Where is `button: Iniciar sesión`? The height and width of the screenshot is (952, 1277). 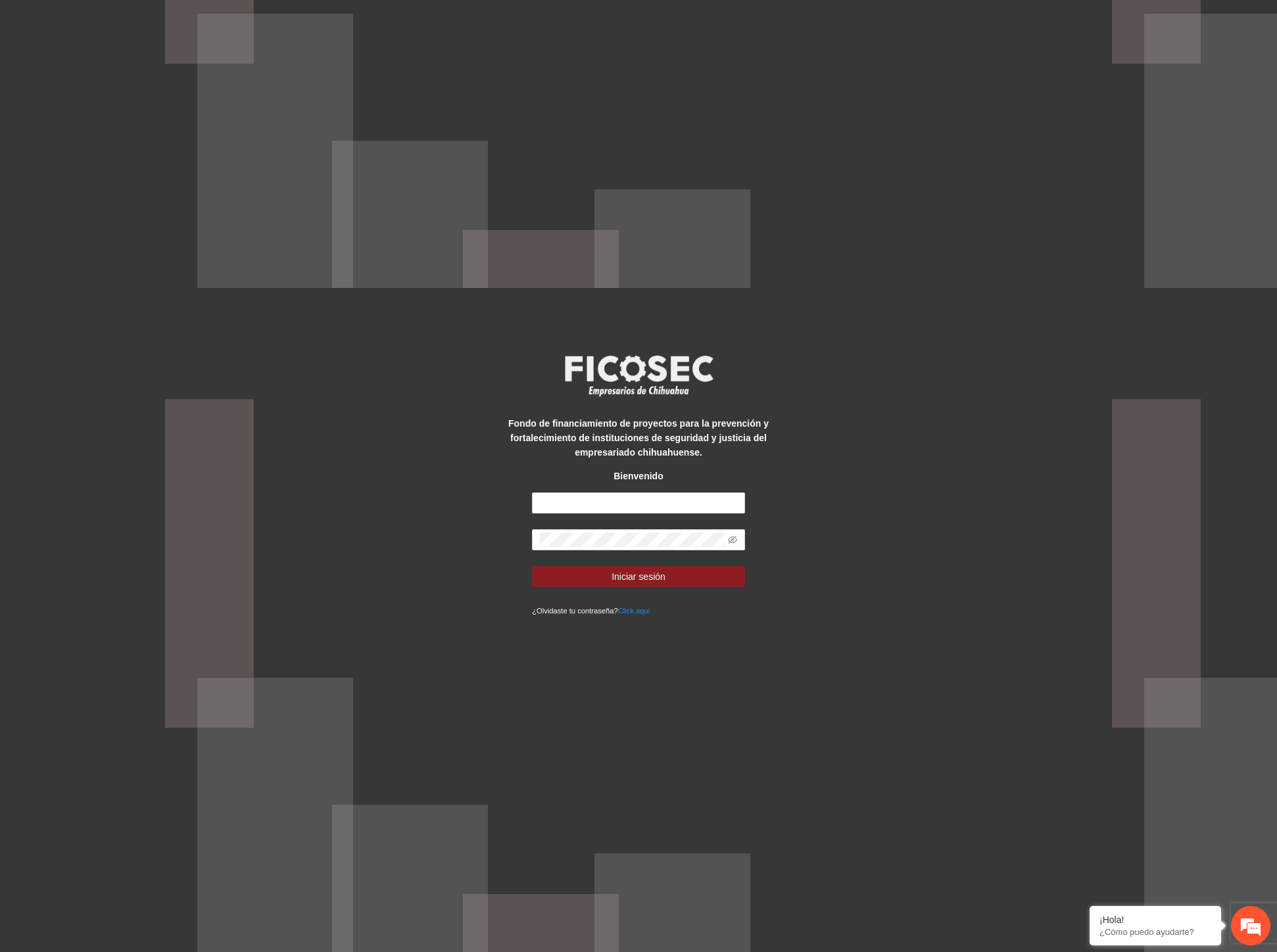 button: Iniciar sesión is located at coordinates (638, 576).